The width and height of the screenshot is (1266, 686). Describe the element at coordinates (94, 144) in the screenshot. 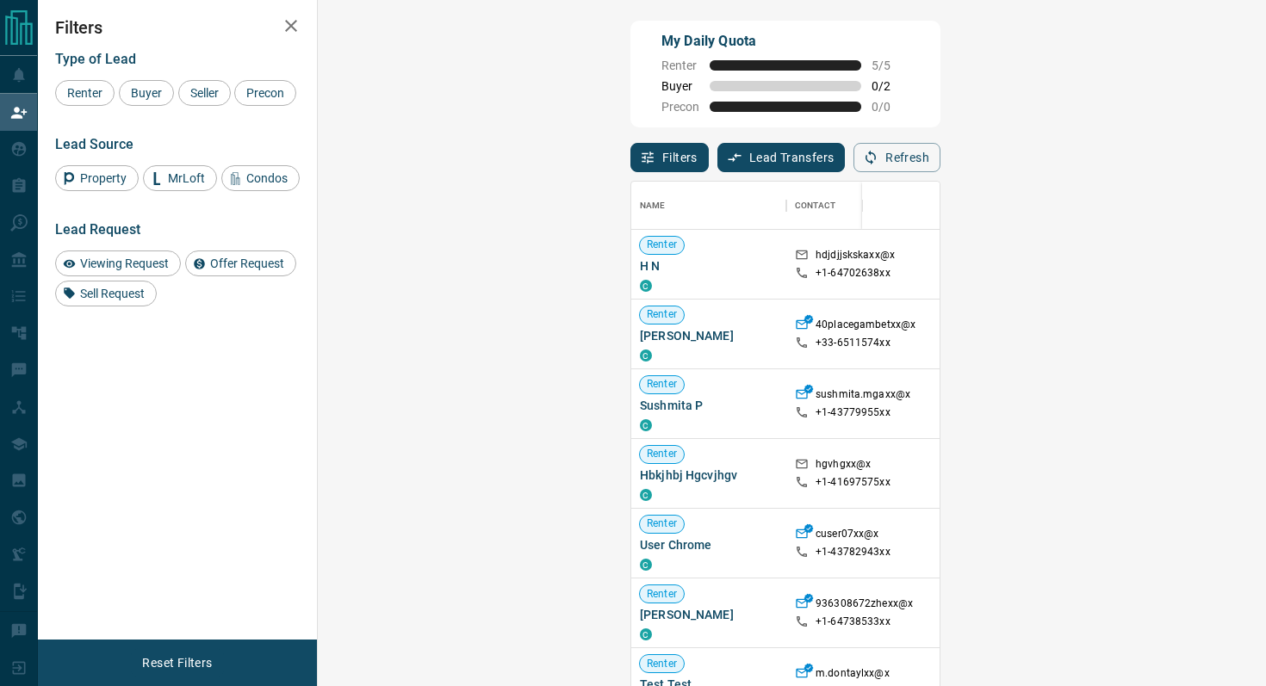

I see `span: Lead Source` at that location.